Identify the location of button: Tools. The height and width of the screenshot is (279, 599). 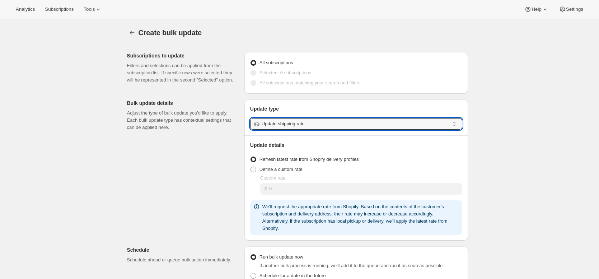
(93, 9).